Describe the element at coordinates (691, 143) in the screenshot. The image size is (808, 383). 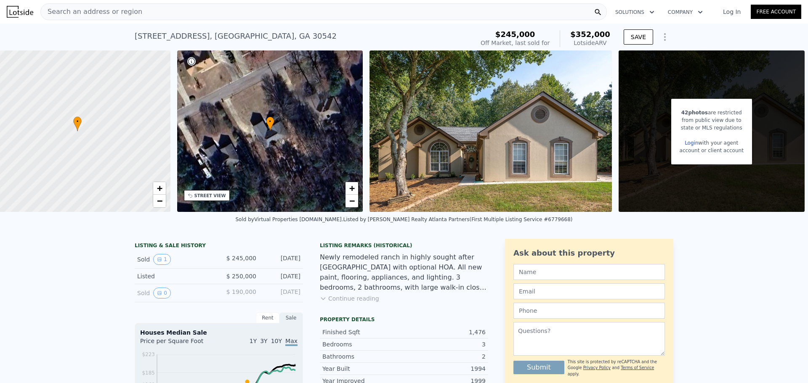
I see `a: Login` at that location.